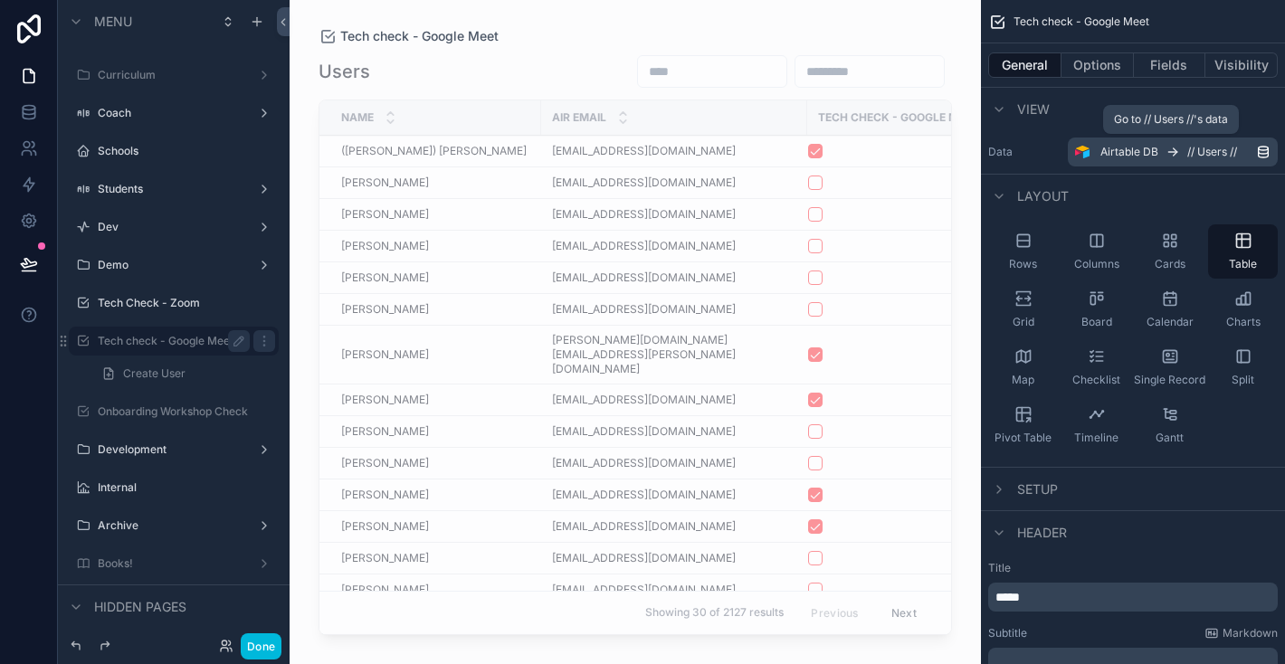 Image resolution: width=1285 pixels, height=664 pixels. What do you see at coordinates (183, 151) in the screenshot?
I see `label: Schools` at bounding box center [183, 151].